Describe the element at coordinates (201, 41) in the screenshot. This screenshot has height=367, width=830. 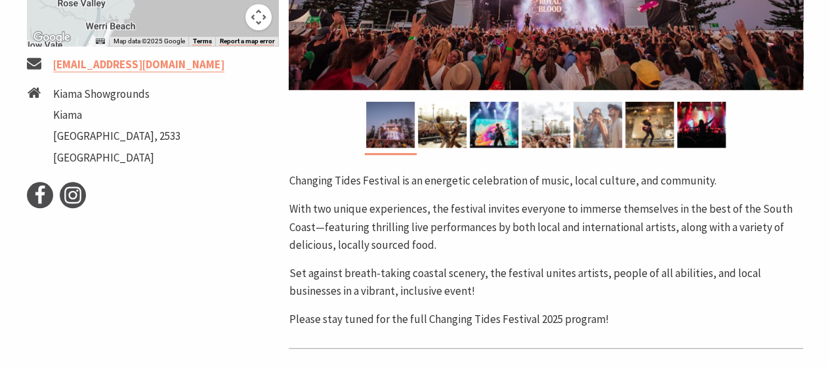
I see `a: Terms` at that location.